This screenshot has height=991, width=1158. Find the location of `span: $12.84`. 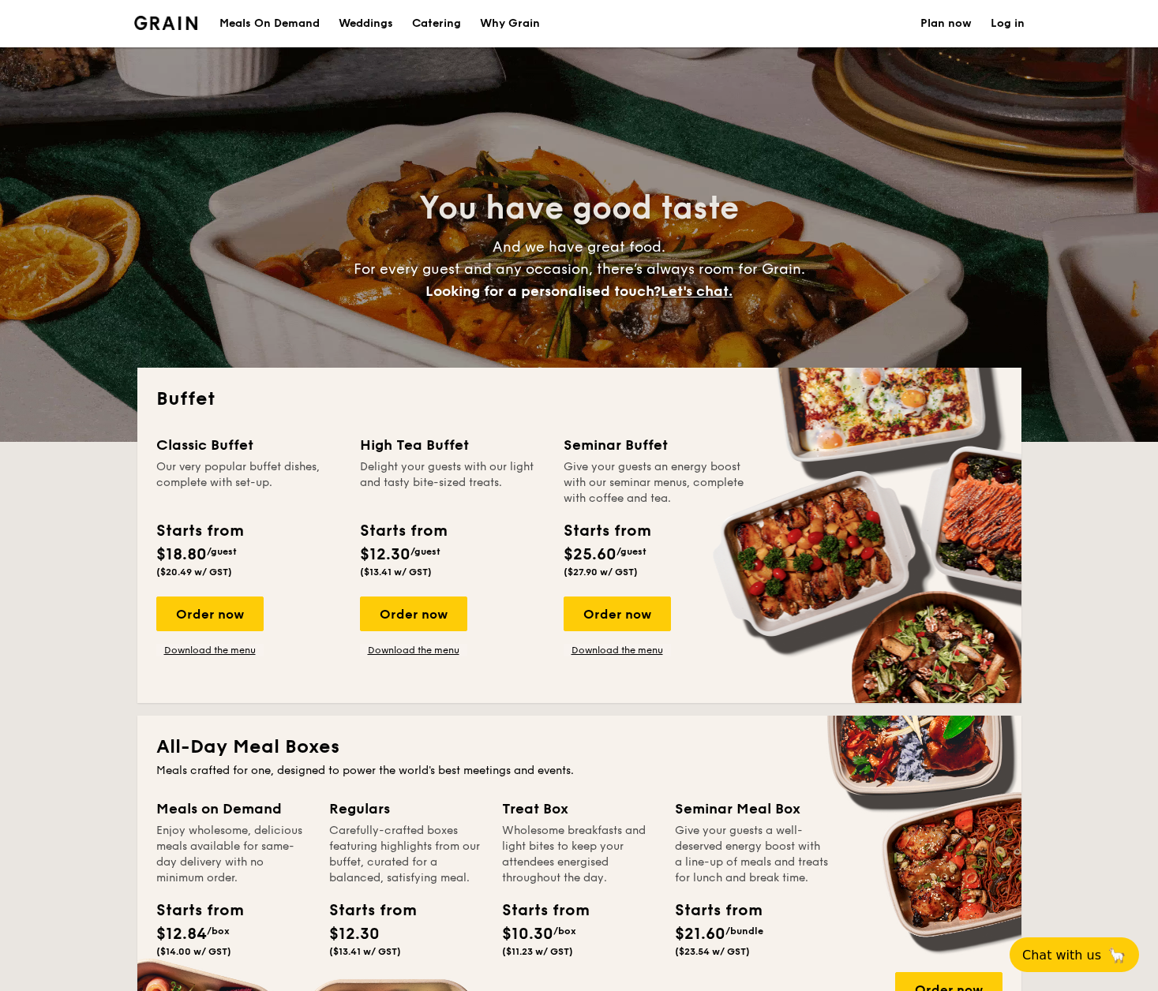

span: $12.84 is located at coordinates (182, 934).